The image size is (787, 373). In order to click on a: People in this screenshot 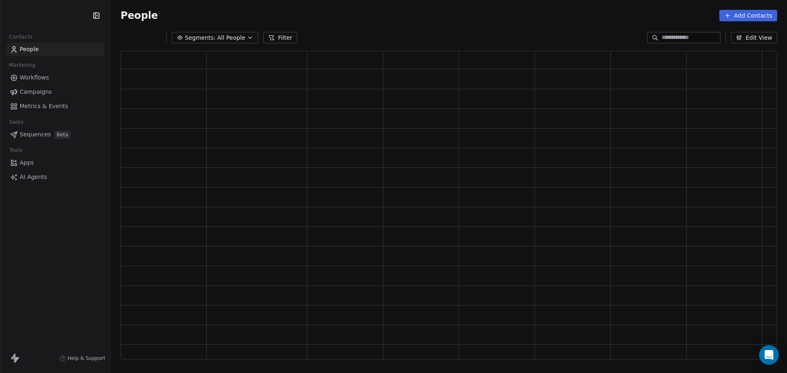, I will do `click(55, 49)`.